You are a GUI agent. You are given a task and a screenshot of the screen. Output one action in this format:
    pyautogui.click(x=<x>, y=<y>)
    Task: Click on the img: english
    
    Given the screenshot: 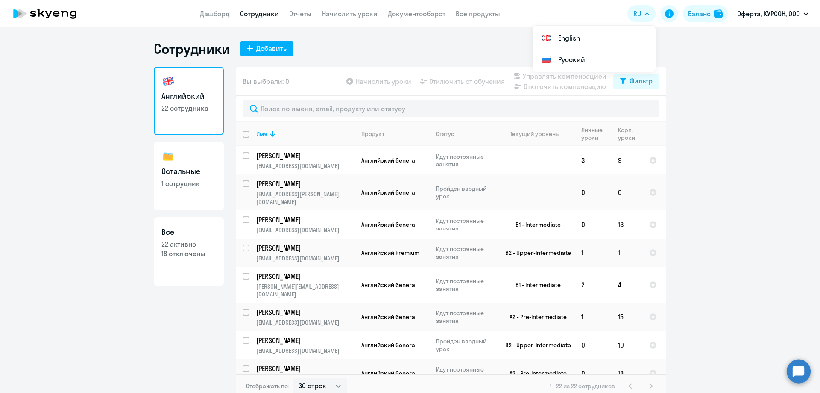 What is the action you would take?
    pyautogui.click(x=168, y=81)
    